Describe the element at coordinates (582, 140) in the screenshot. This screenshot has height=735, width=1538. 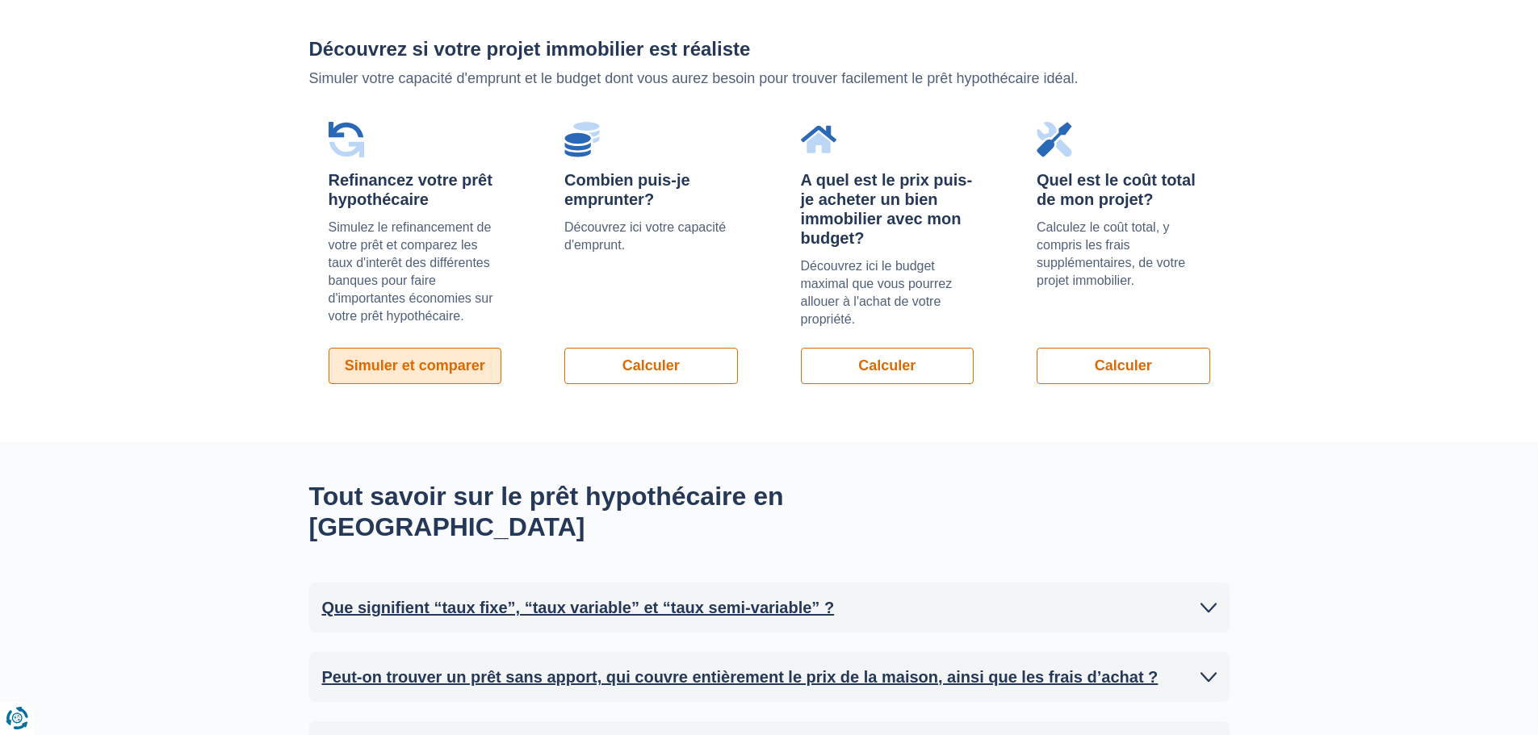
I see `img: Combien puis-je emprunter?` at that location.